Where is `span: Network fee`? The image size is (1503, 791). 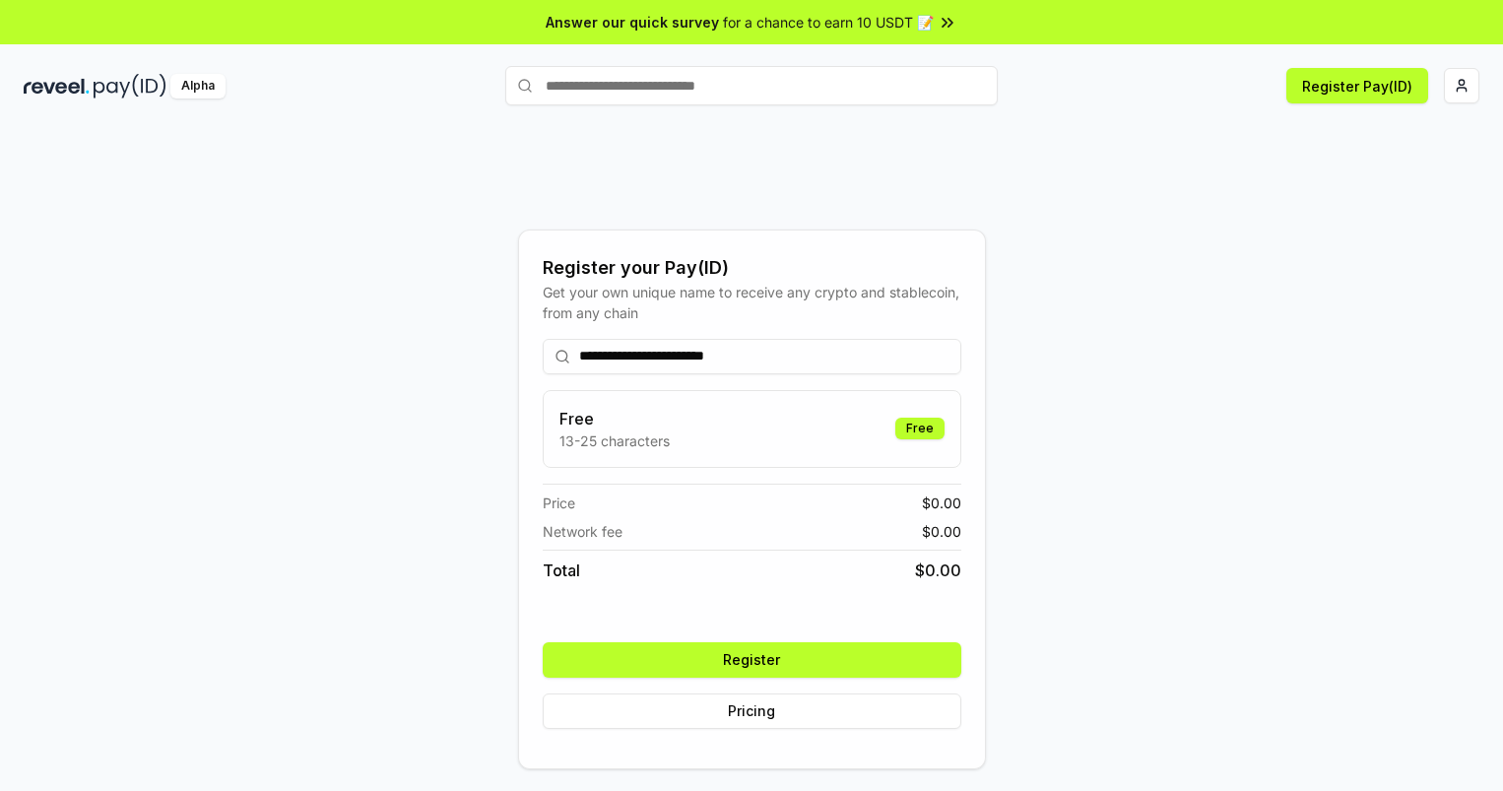 span: Network fee is located at coordinates (582, 531).